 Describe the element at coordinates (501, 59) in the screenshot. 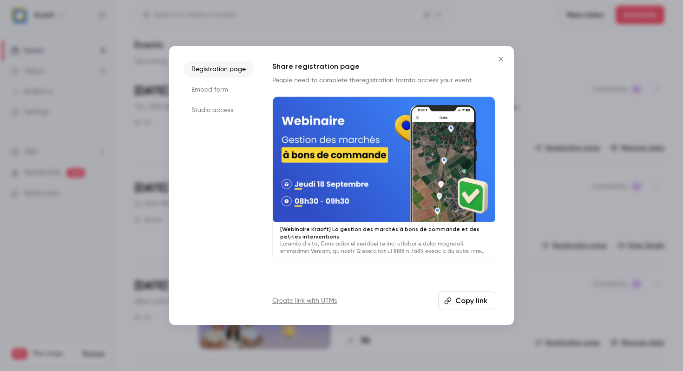

I see `button: Close` at that location.